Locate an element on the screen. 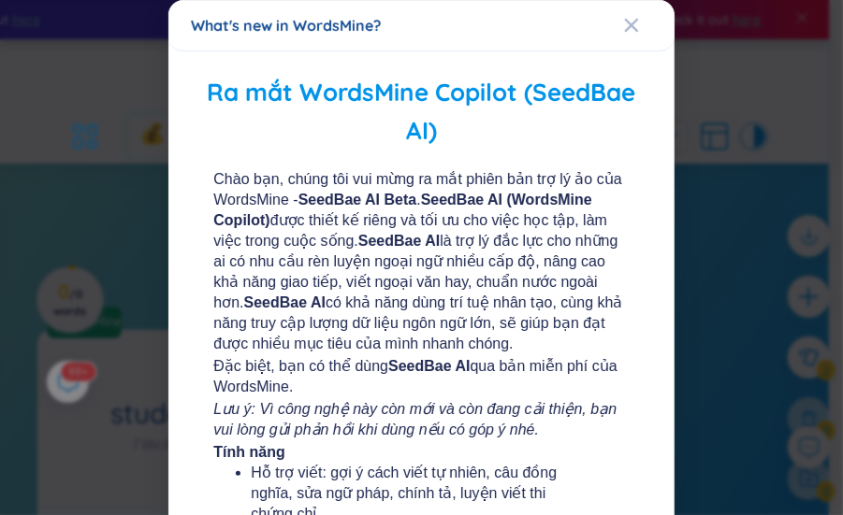  i: Lưu ý: Vì công nghệ này còn mới và còn đang cải thiện, bạn vui lòng gửi phản hồi khi dùng nếu có ... is located at coordinates (415, 419).